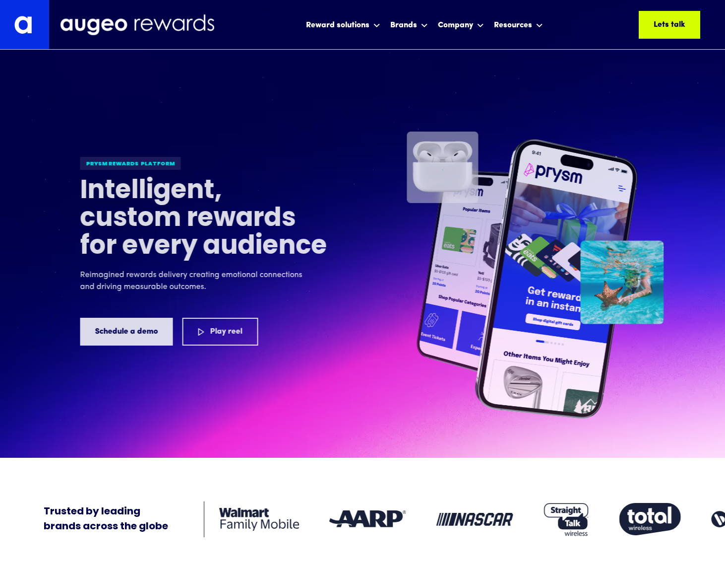 The height and width of the screenshot is (572, 725). I want to click on img: Client logo: Walmart Family Mobile, so click(259, 519).